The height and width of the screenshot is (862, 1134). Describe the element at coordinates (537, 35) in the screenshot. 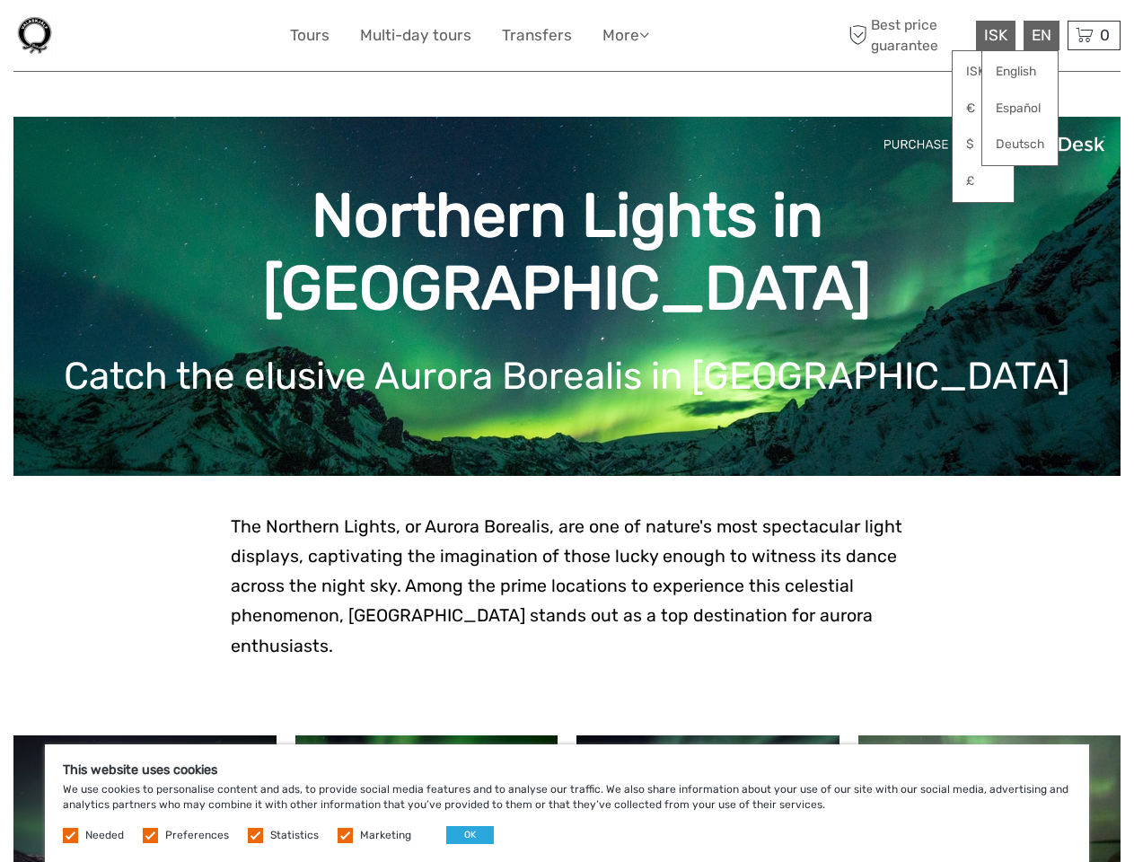

I see `a: Transfers` at that location.